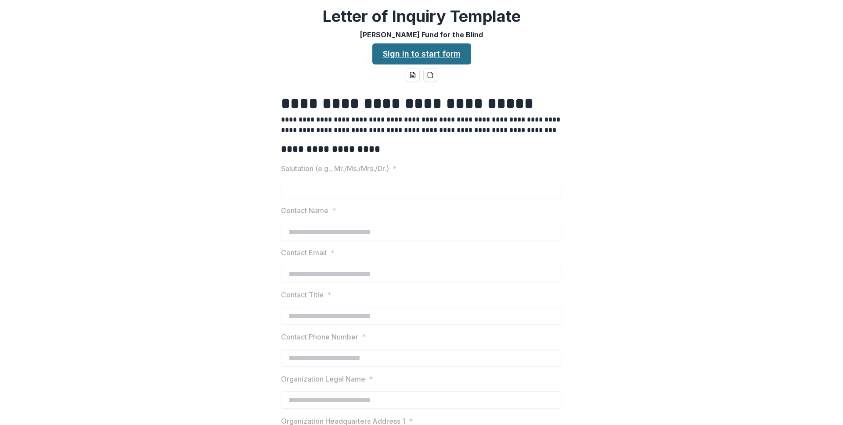 The width and height of the screenshot is (843, 425). I want to click on p: Organization Legal Name, so click(323, 379).